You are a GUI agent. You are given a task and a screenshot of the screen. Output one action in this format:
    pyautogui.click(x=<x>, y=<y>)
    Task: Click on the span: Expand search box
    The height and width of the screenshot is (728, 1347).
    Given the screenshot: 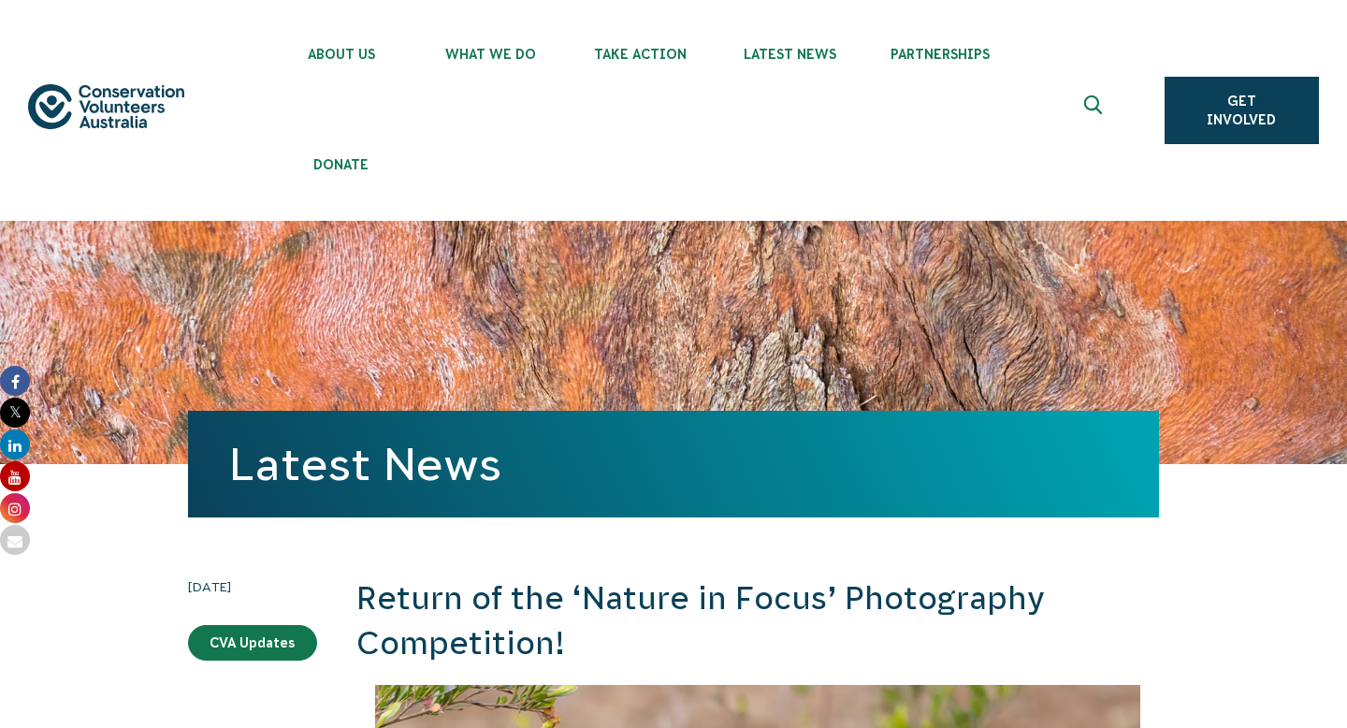 What is the action you would take?
    pyautogui.click(x=1095, y=110)
    